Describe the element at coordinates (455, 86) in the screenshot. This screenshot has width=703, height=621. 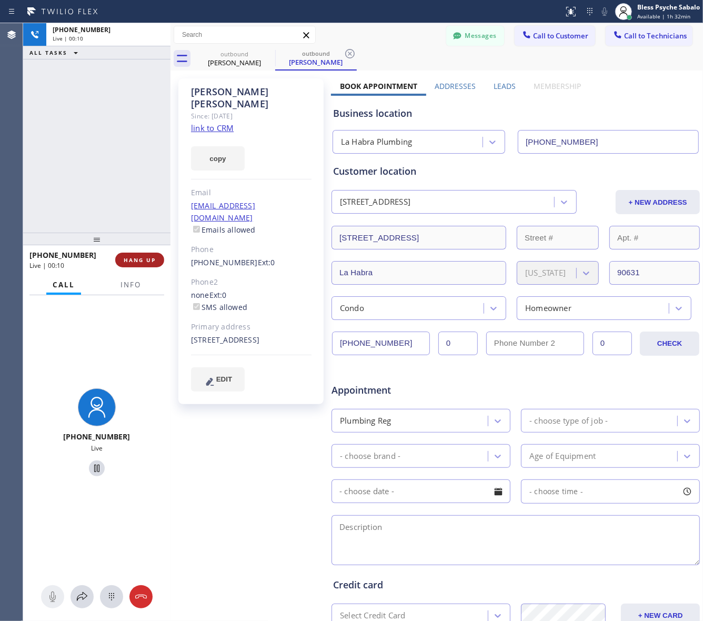
I see `label: Addresses` at that location.